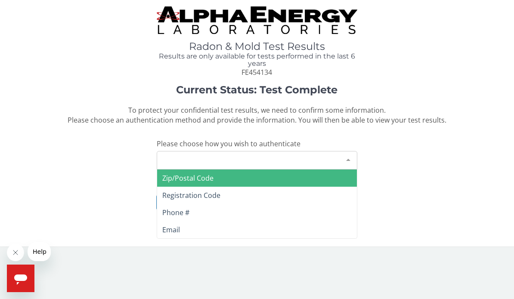 Image resolution: width=514 pixels, height=299 pixels. What do you see at coordinates (257, 115) in the screenshot?
I see `span: To protect your confidential test results, we need to confirm some information. Please choose an ...` at bounding box center [257, 115].